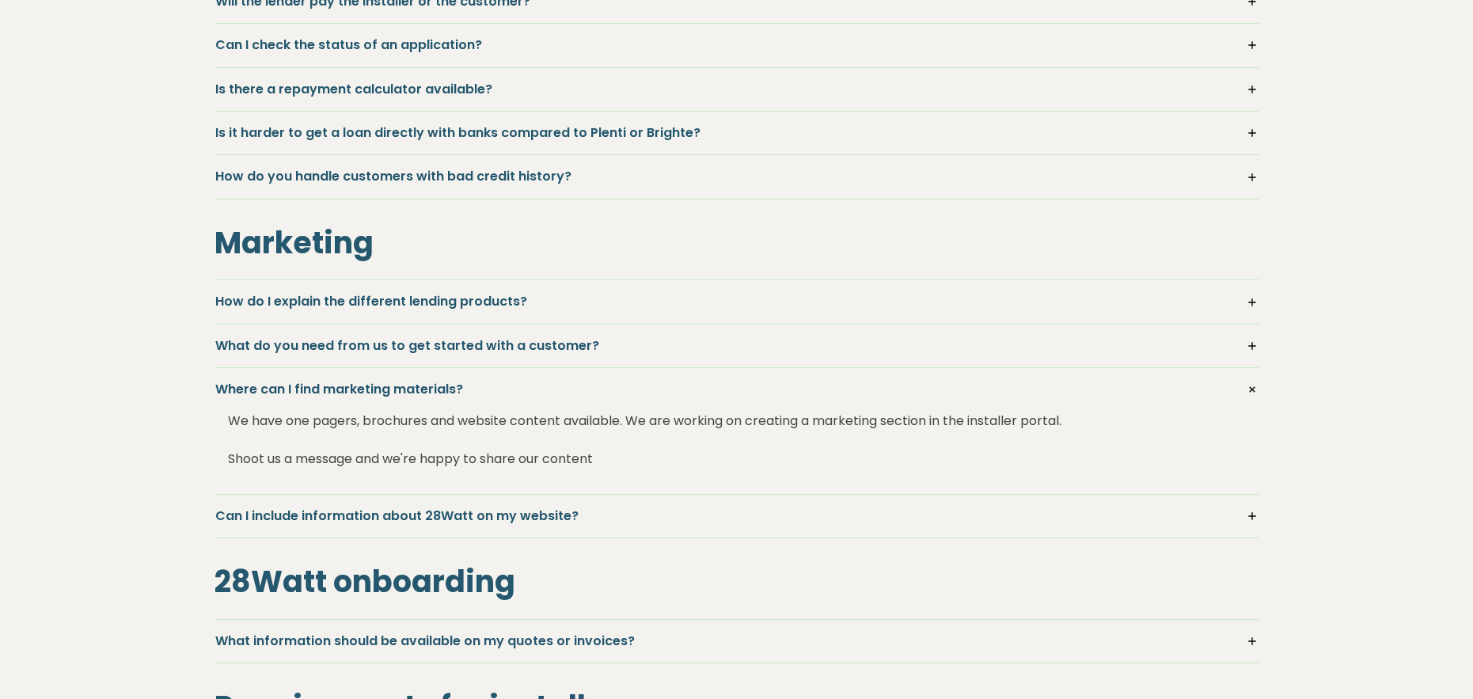 This screenshot has height=699, width=1473. I want to click on h5: How do you handle customers with bad credit history?, so click(737, 176).